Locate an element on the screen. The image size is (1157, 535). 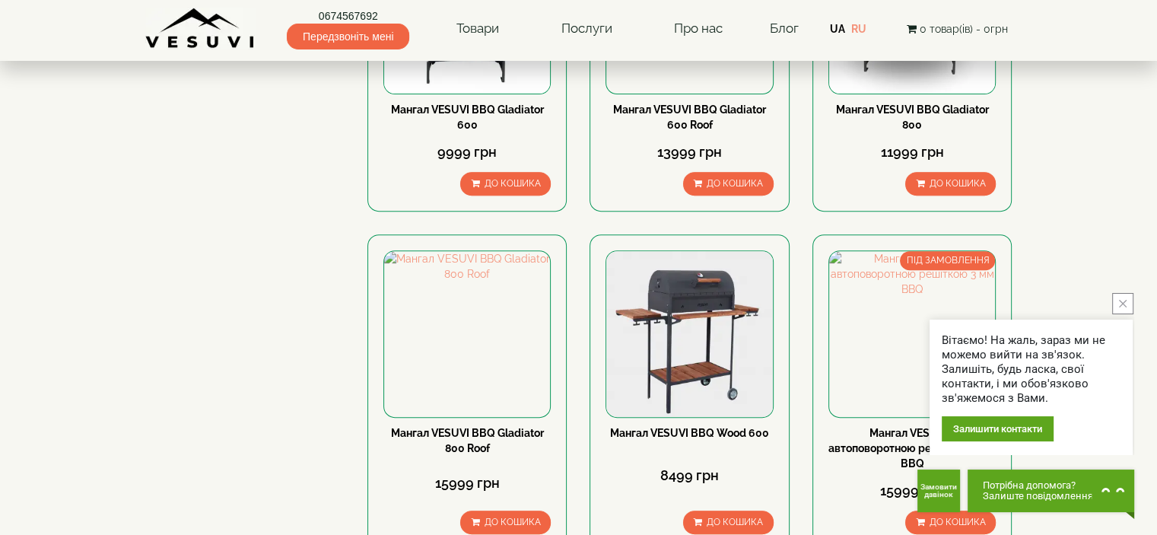
button: Chat button is located at coordinates (1050, 491).